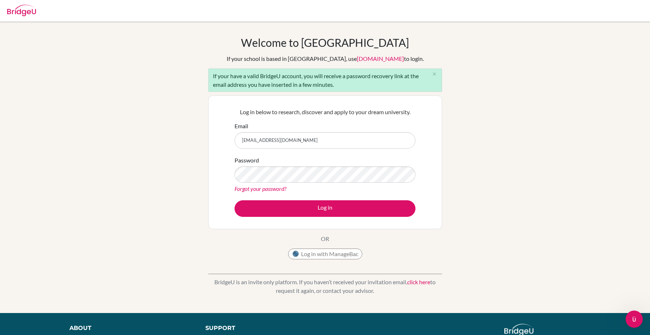 The width and height of the screenshot is (650, 335). What do you see at coordinates (325, 254) in the screenshot?
I see `button: Log in with ManageBac` at bounding box center [325, 254].